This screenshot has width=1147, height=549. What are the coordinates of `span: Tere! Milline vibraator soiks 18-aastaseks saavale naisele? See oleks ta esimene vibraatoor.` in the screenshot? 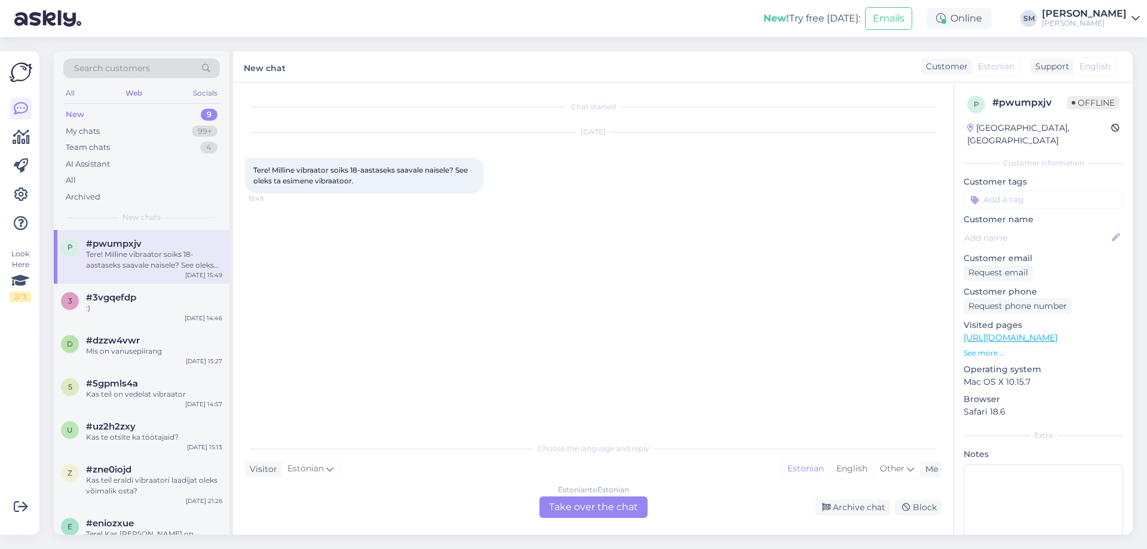 It's located at (361, 175).